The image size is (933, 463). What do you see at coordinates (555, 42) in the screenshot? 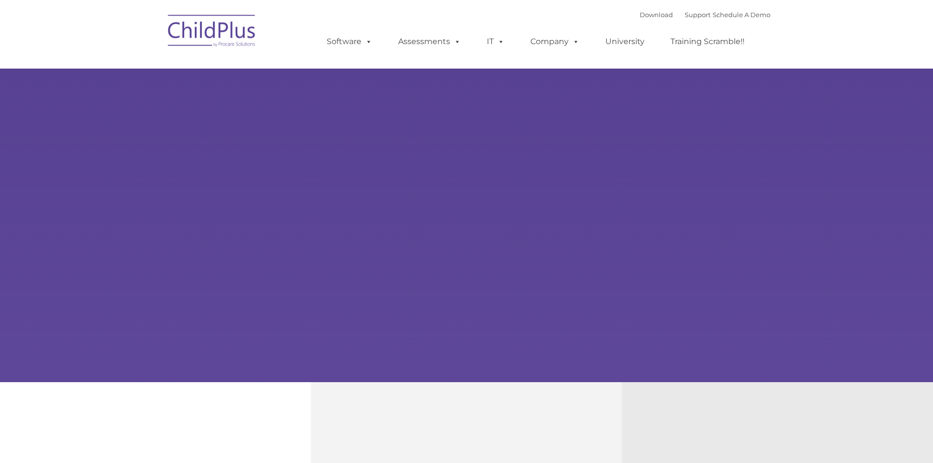
I see `a: Company` at bounding box center [555, 42].